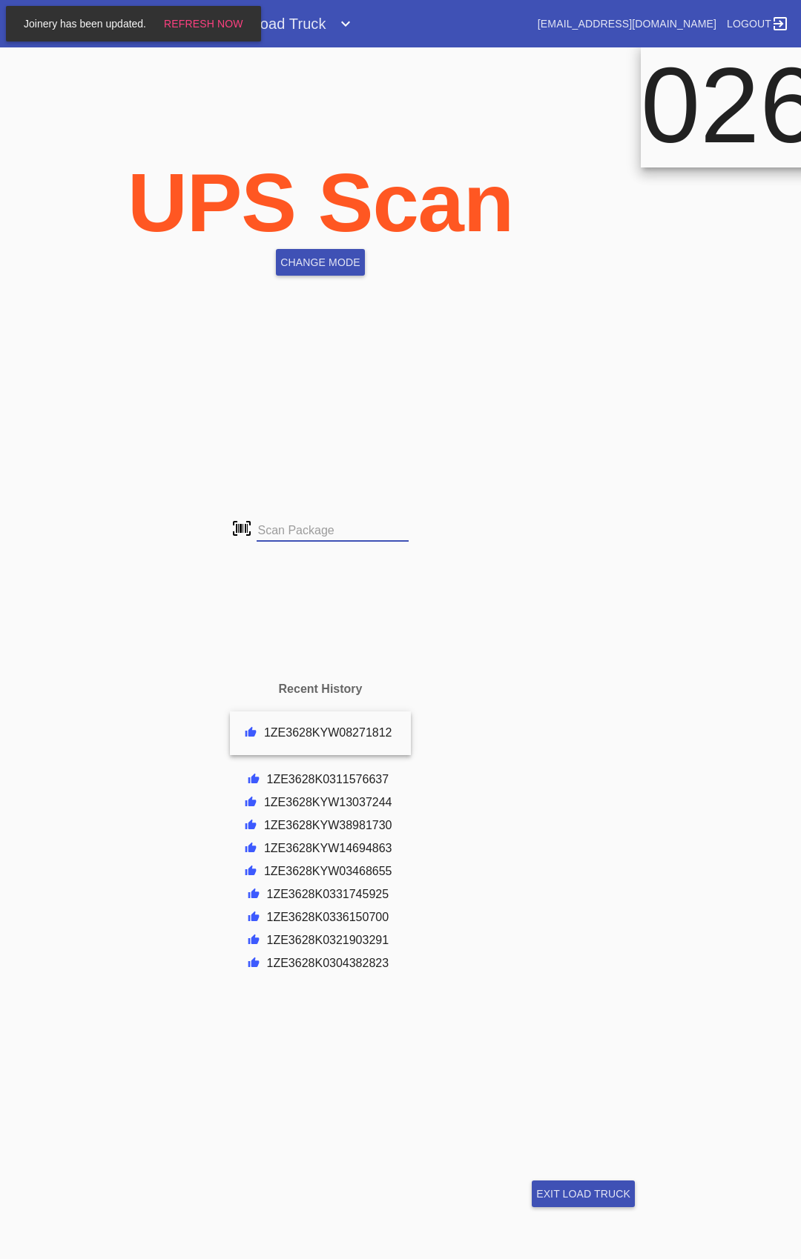  What do you see at coordinates (583, 1194) in the screenshot?
I see `a: Exit Load Truck` at bounding box center [583, 1194].